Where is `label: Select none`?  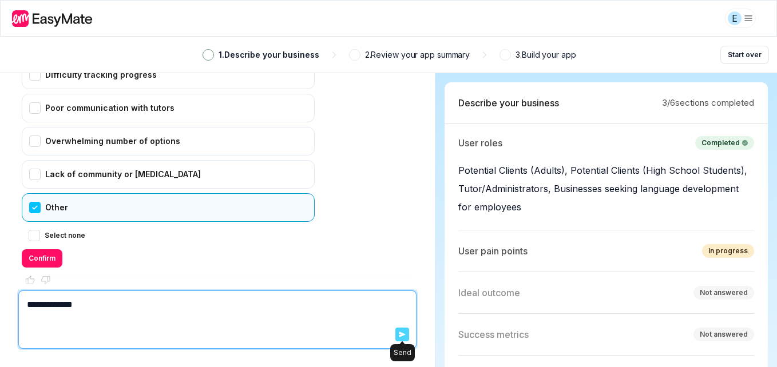
label: Select none is located at coordinates (65, 236).